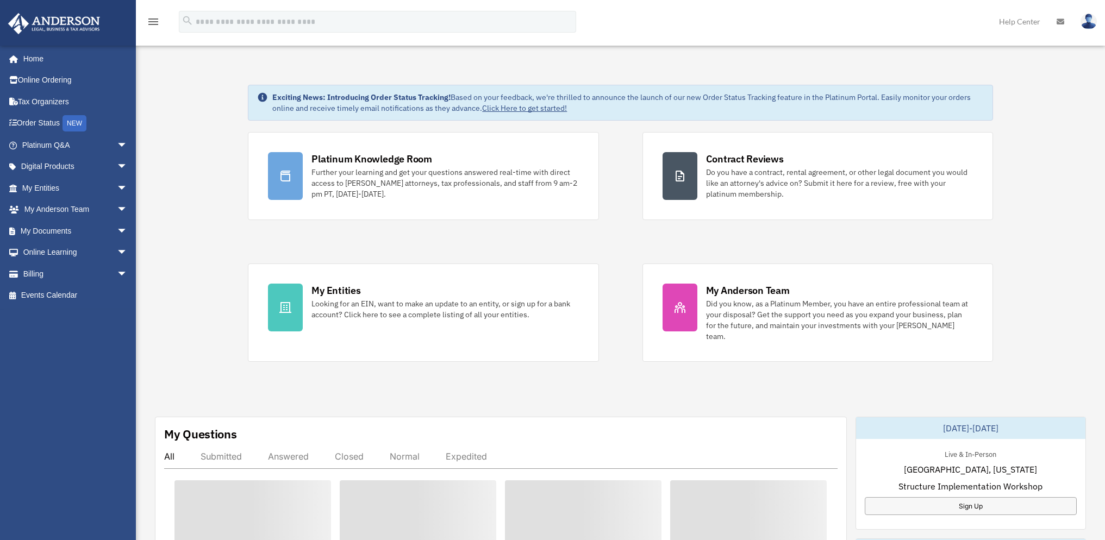 This screenshot has width=1105, height=540. I want to click on a: Platinum Q&Aarrow_drop_down, so click(76, 145).